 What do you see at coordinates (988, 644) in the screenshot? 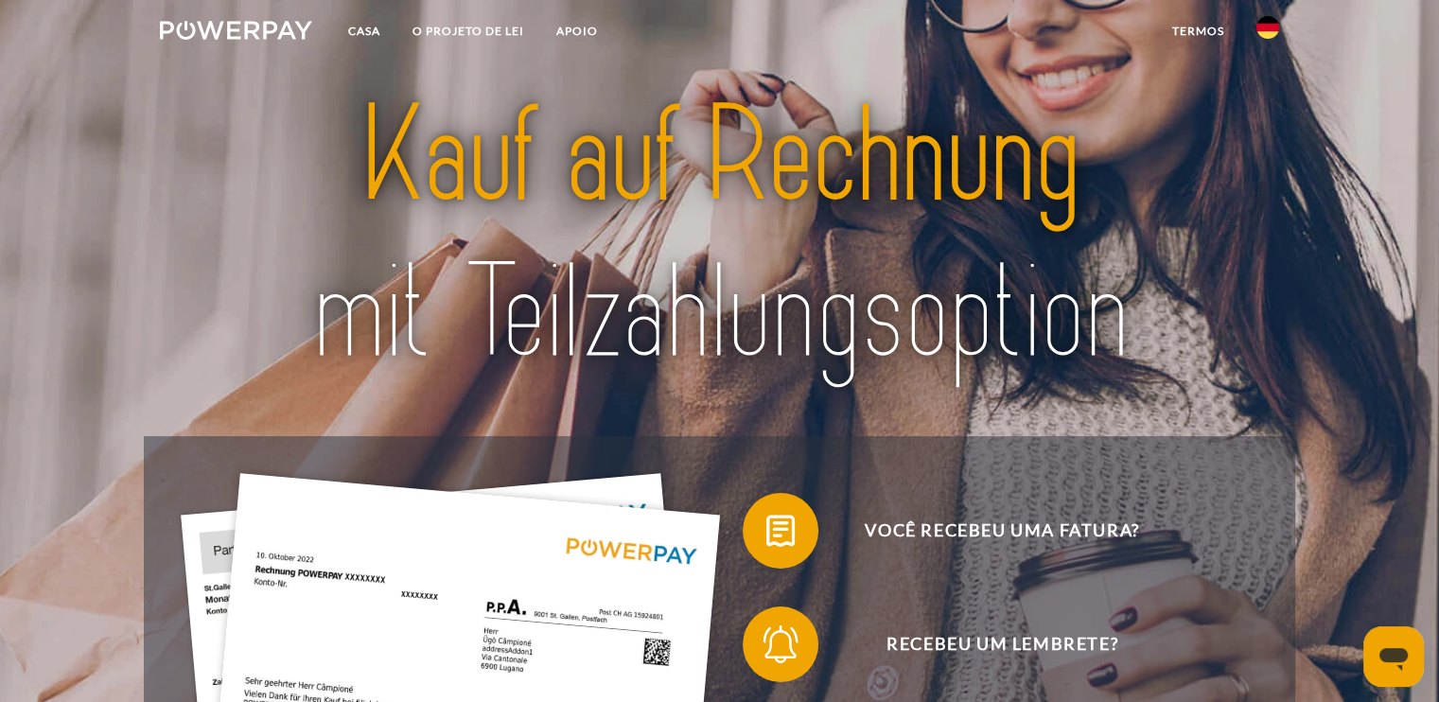
I see `a: Recebeu um lembrete?` at bounding box center [988, 644].